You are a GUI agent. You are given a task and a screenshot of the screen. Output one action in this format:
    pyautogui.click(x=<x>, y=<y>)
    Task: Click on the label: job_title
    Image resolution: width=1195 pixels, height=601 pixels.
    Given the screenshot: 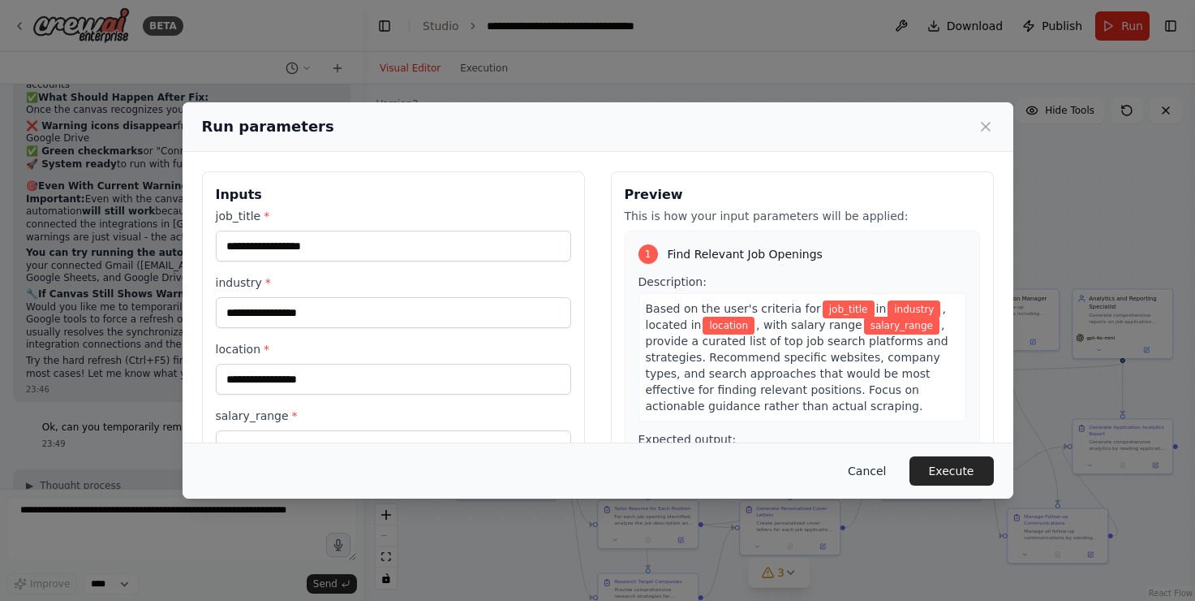 What is the action you would take?
    pyautogui.click(x=394, y=216)
    